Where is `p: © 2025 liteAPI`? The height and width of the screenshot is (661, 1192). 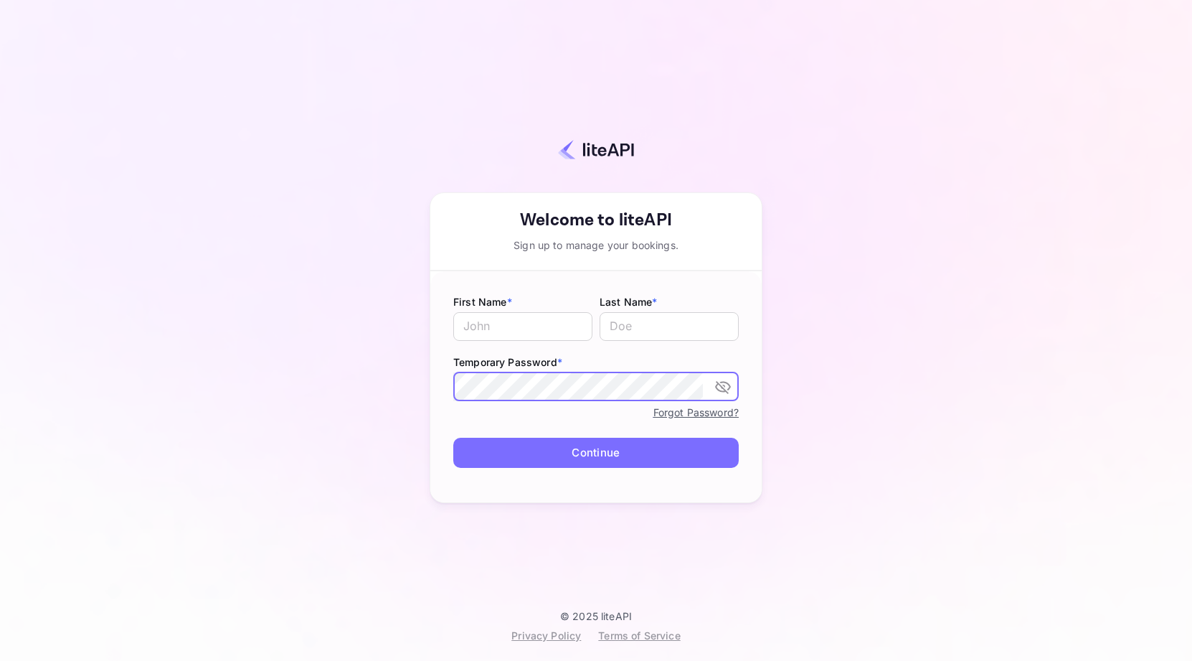
p: © 2025 liteAPI is located at coordinates (596, 615).